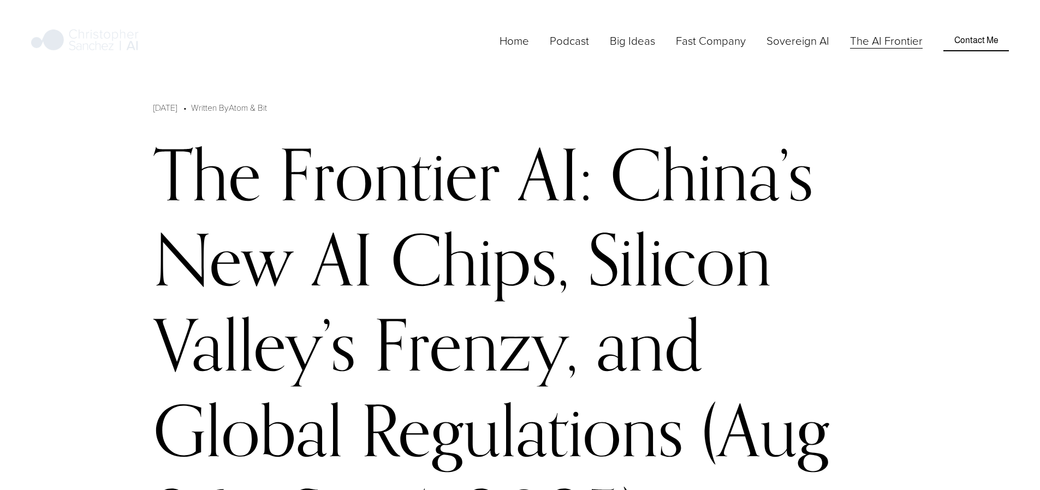 This screenshot has height=490, width=1040. Describe the element at coordinates (522, 430) in the screenshot. I see `div: Regulations` at that location.